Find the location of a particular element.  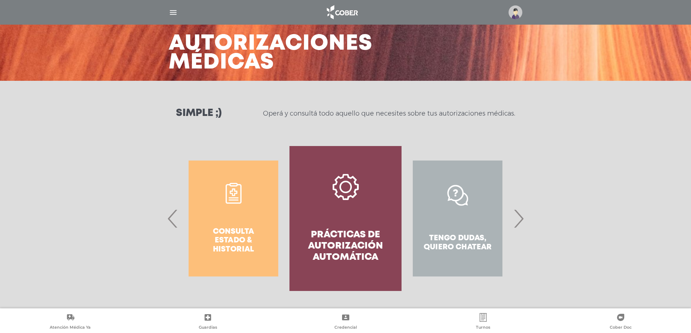

img: logo_cober_home-white.png is located at coordinates (341, 12).